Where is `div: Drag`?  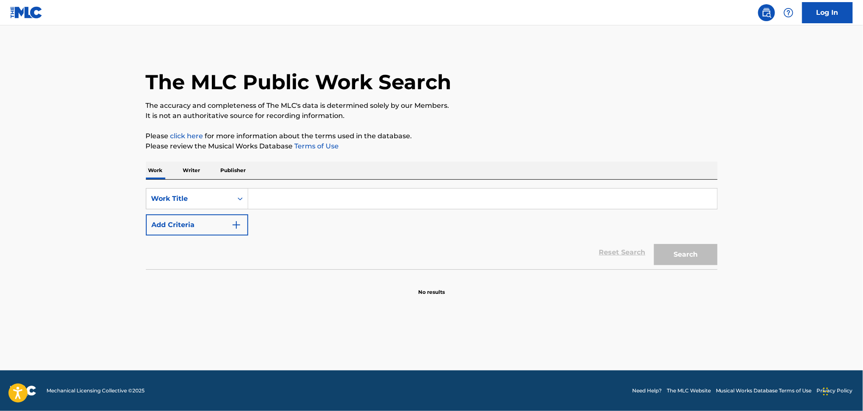 div: Drag is located at coordinates (826, 391).